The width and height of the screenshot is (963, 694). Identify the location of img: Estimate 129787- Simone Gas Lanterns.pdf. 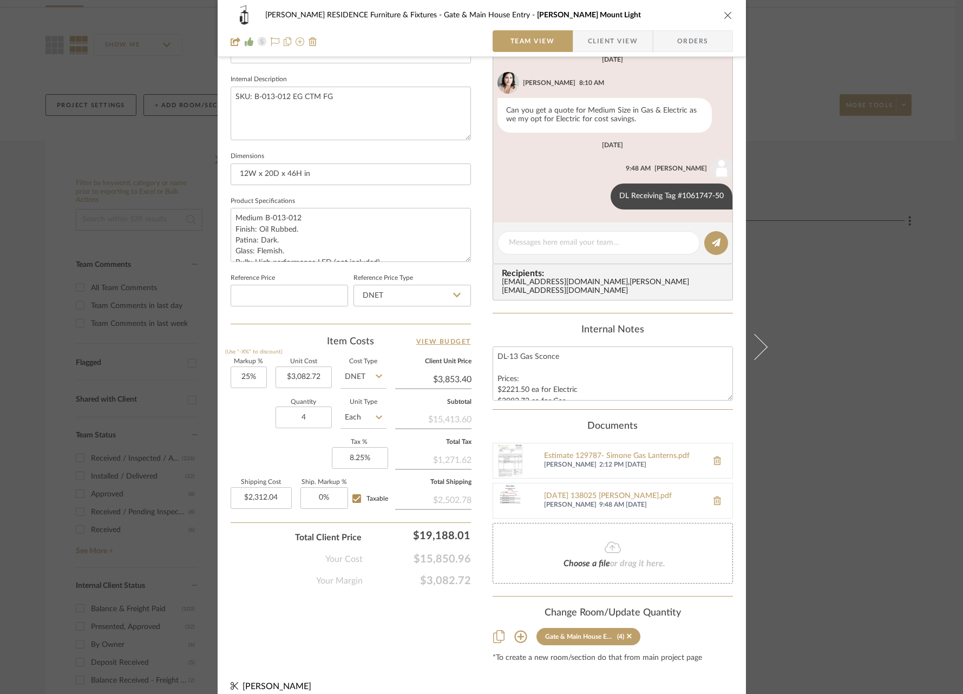
(510, 461).